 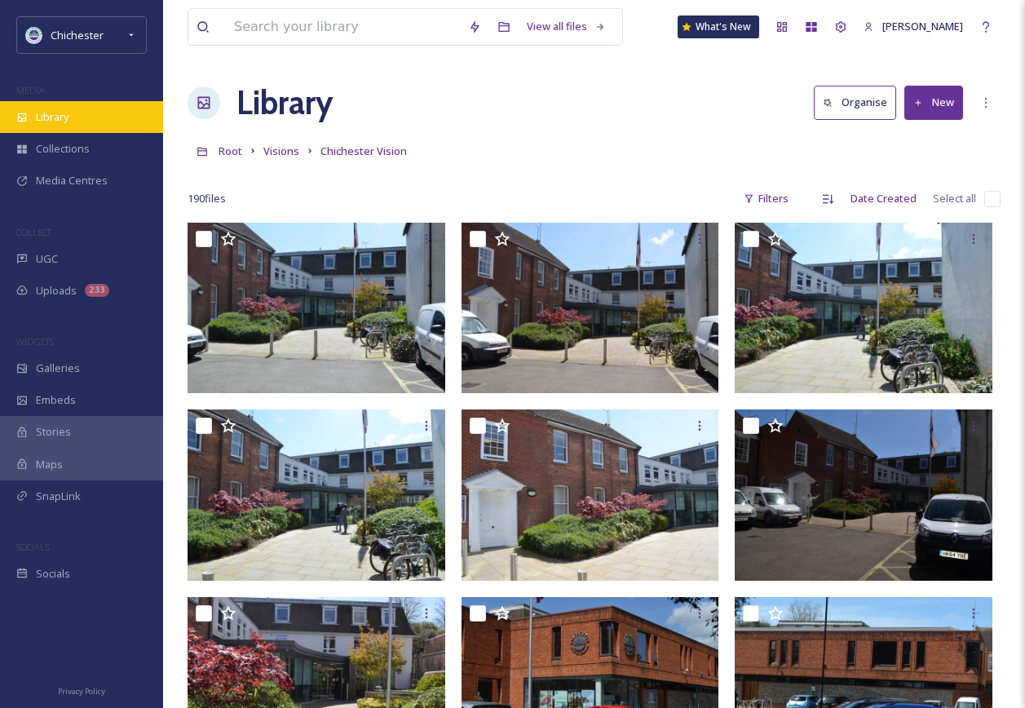 What do you see at coordinates (49, 464) in the screenshot?
I see `span: Maps` at bounding box center [49, 464].